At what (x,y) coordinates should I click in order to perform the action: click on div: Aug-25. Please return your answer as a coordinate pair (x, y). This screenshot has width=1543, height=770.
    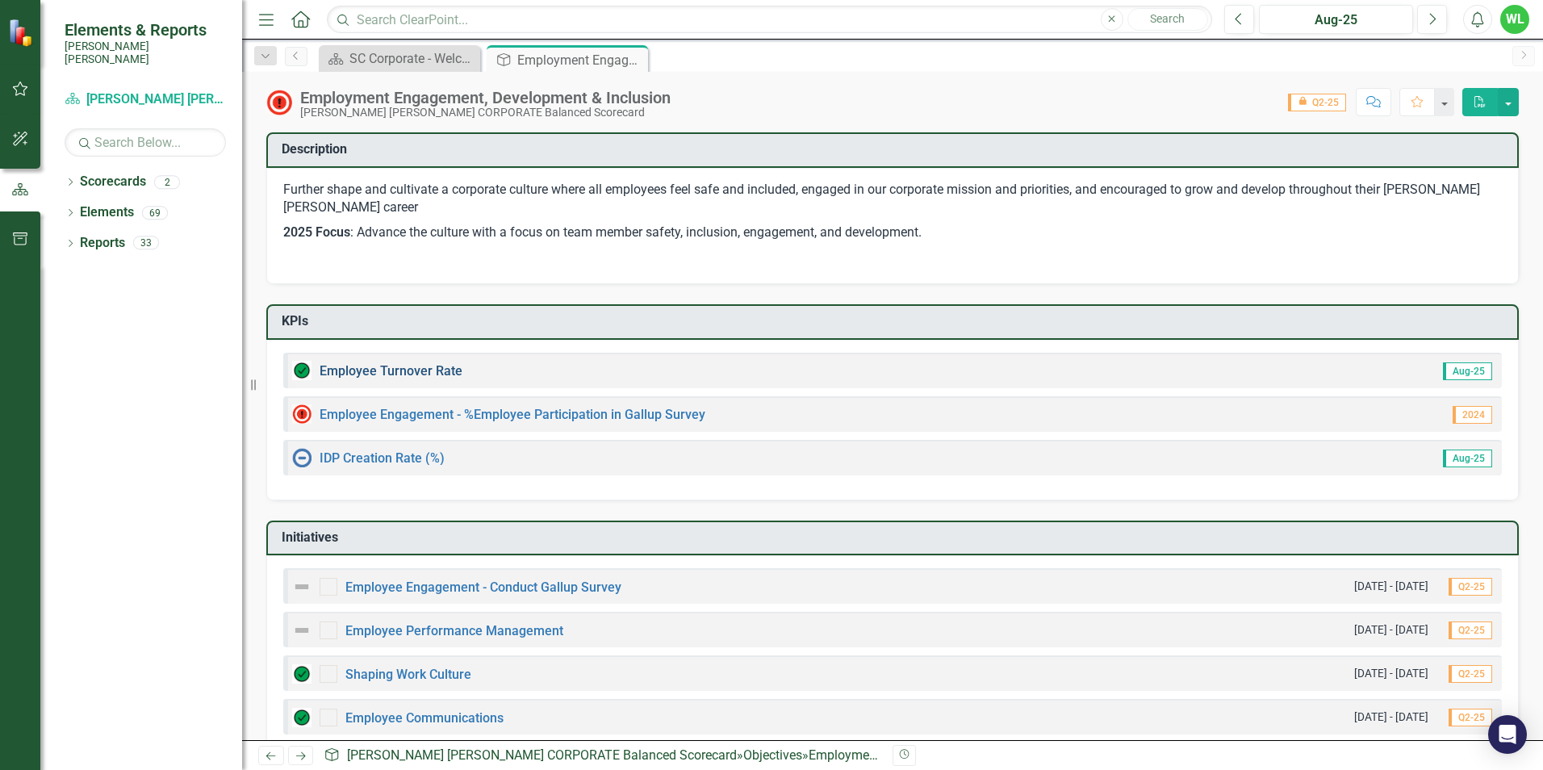
    Looking at the image, I should click on (1336, 20).